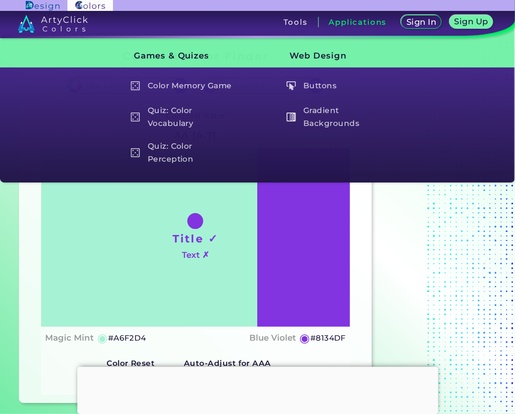 This screenshot has width=515, height=414. I want to click on h5: #8134DF, so click(328, 338).